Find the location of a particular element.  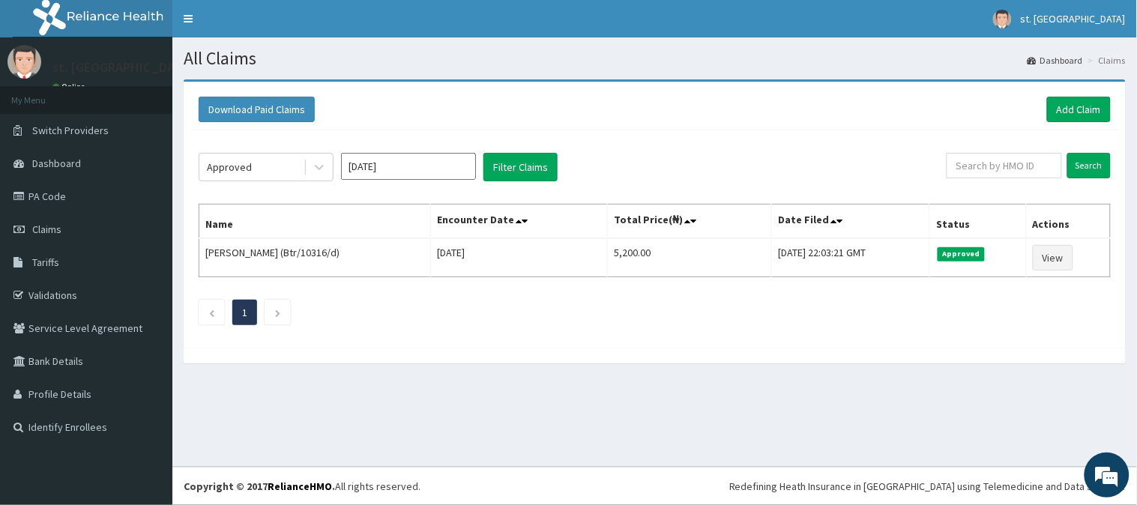

a: View is located at coordinates (1053, 258).